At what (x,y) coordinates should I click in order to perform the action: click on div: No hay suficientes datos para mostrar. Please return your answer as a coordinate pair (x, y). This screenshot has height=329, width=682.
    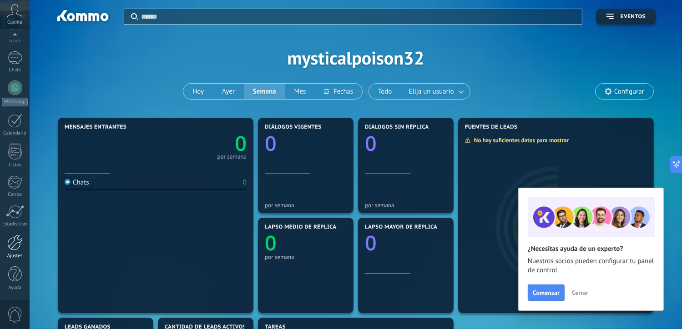
    Looking at the image, I should click on (519, 140).